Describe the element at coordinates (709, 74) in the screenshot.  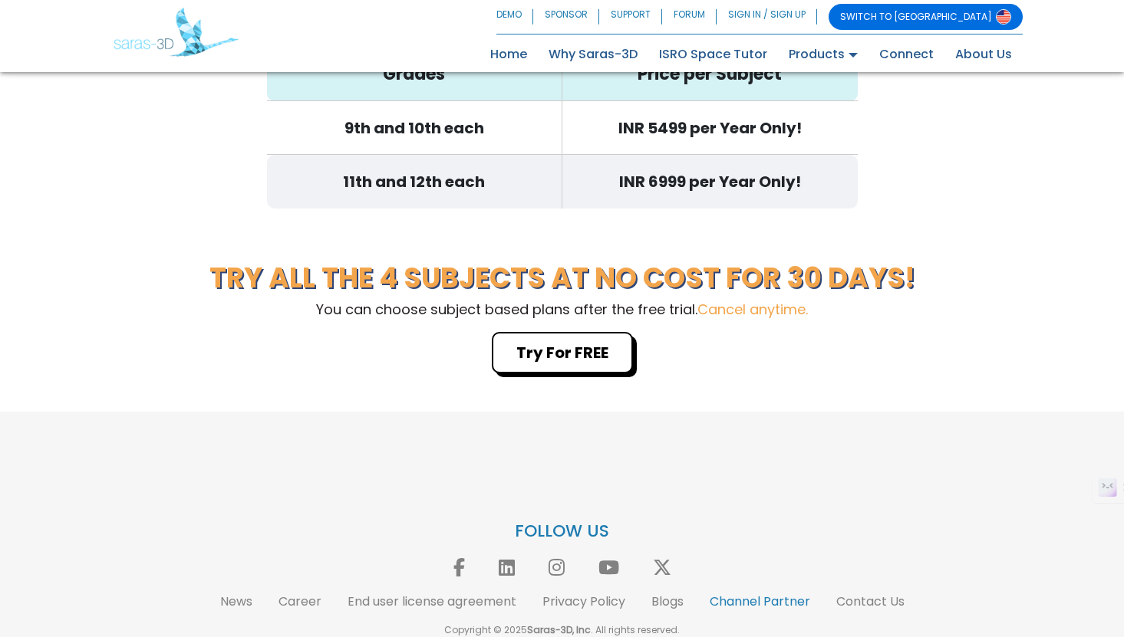
I see `th: Price per Subject` at that location.